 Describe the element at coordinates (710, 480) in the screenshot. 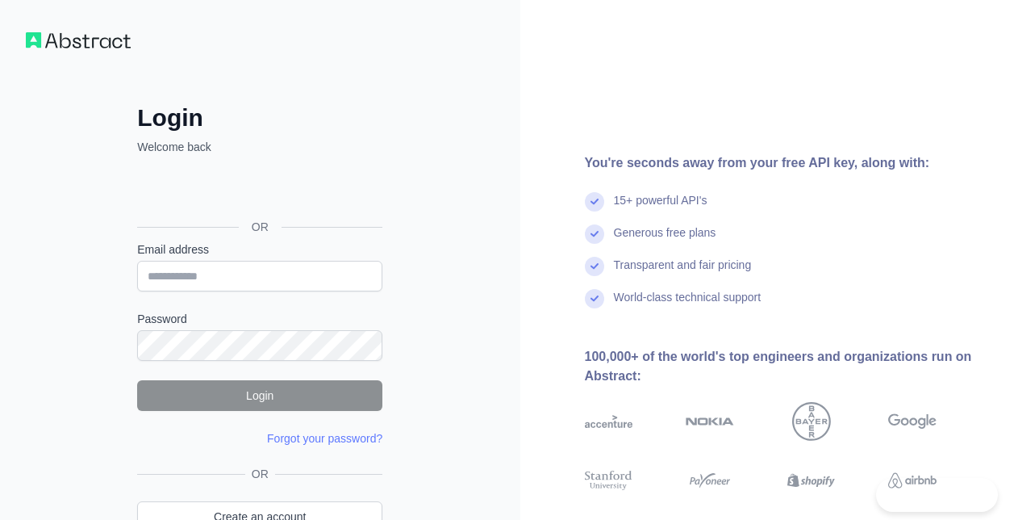

I see `img: payoneer` at that location.